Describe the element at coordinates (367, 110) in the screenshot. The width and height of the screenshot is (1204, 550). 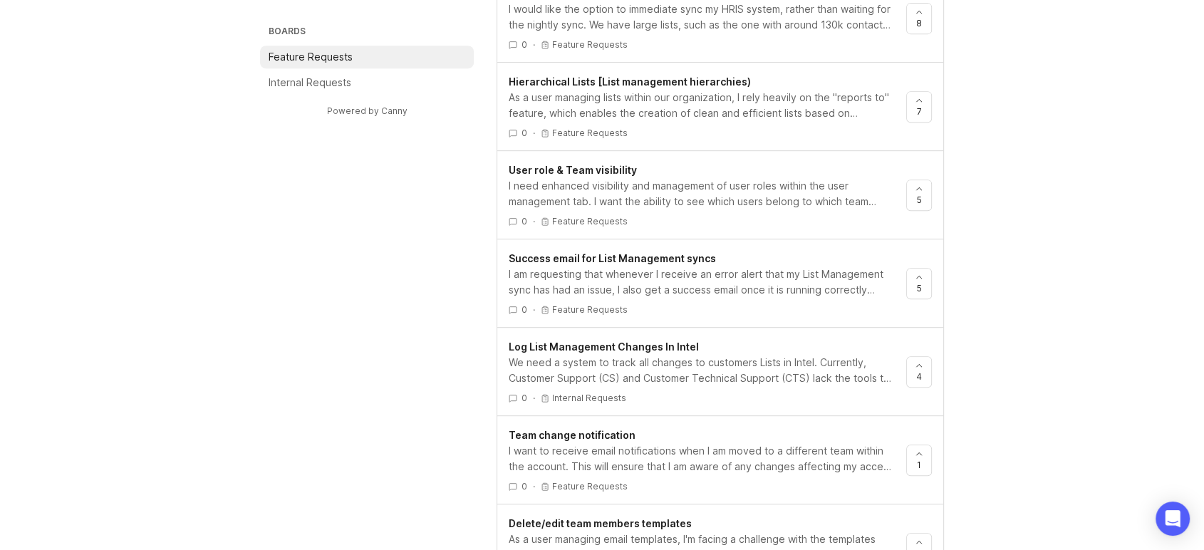
I see `a: Powered by Canny` at that location.